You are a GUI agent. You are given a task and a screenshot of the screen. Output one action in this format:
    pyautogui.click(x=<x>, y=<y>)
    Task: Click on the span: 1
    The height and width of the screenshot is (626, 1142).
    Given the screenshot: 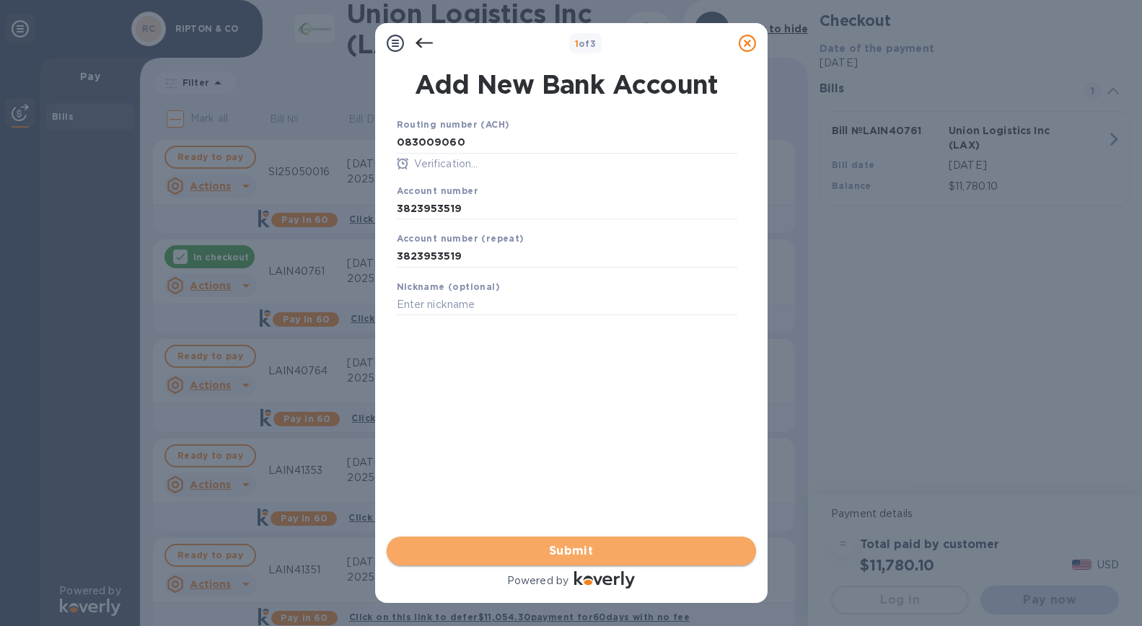 What is the action you would take?
    pyautogui.click(x=576, y=43)
    